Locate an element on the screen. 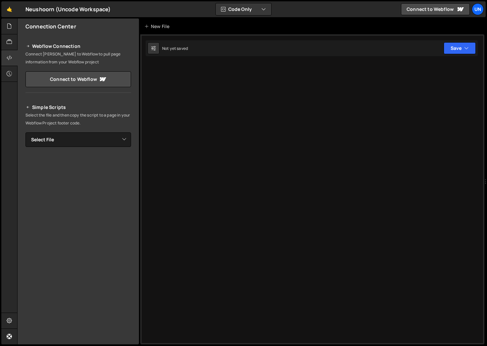  h2: Connection Center is located at coordinates (51, 26).